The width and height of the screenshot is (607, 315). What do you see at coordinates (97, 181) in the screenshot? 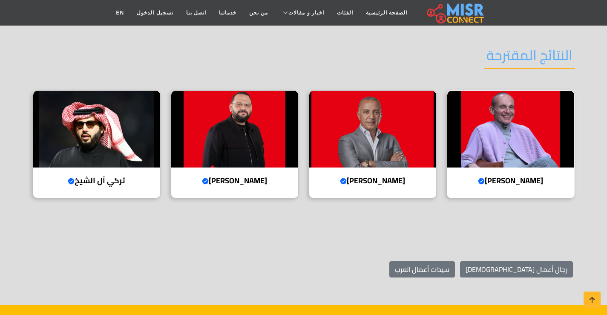
I see `h4: تركي آل الشيخ` at bounding box center [97, 181].